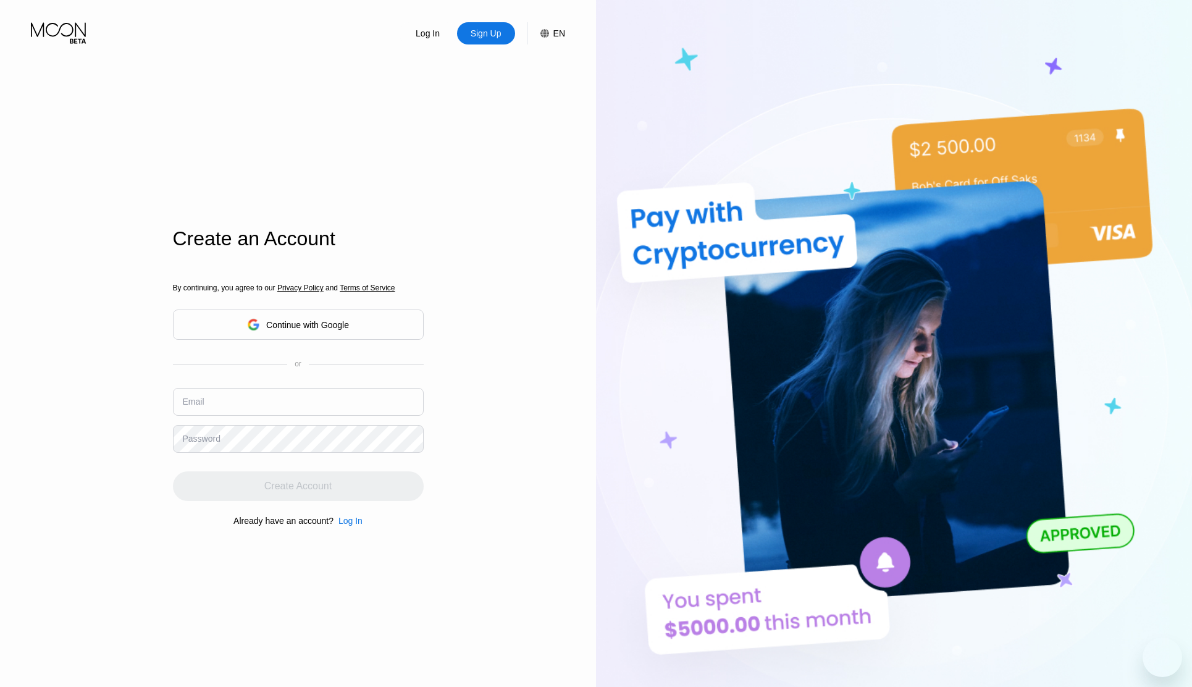 The height and width of the screenshot is (687, 1192). What do you see at coordinates (332, 288) in the screenshot?
I see `span: and` at bounding box center [332, 288].